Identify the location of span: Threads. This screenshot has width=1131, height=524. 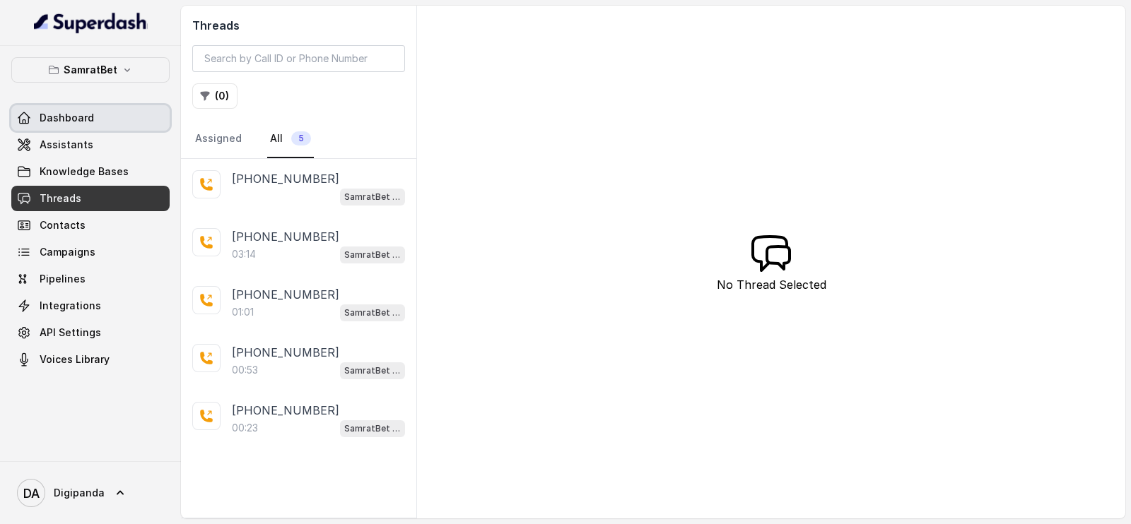
(60, 199).